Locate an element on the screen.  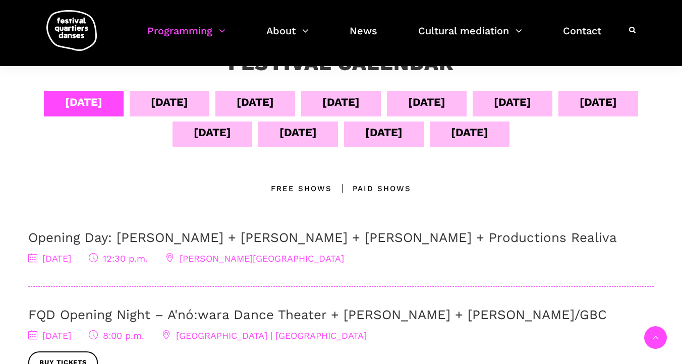
a: News is located at coordinates (363, 37).